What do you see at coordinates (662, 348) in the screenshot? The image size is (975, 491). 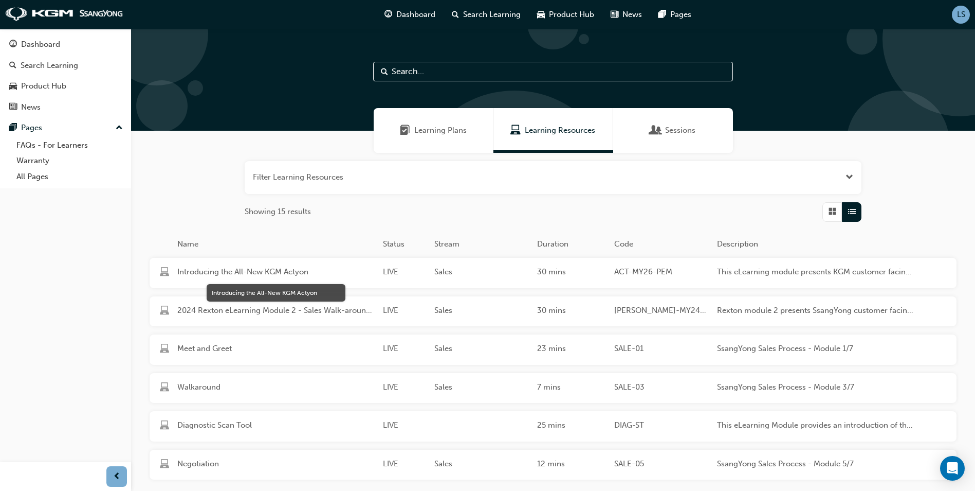 I see `span: SALE-01` at bounding box center [662, 348].